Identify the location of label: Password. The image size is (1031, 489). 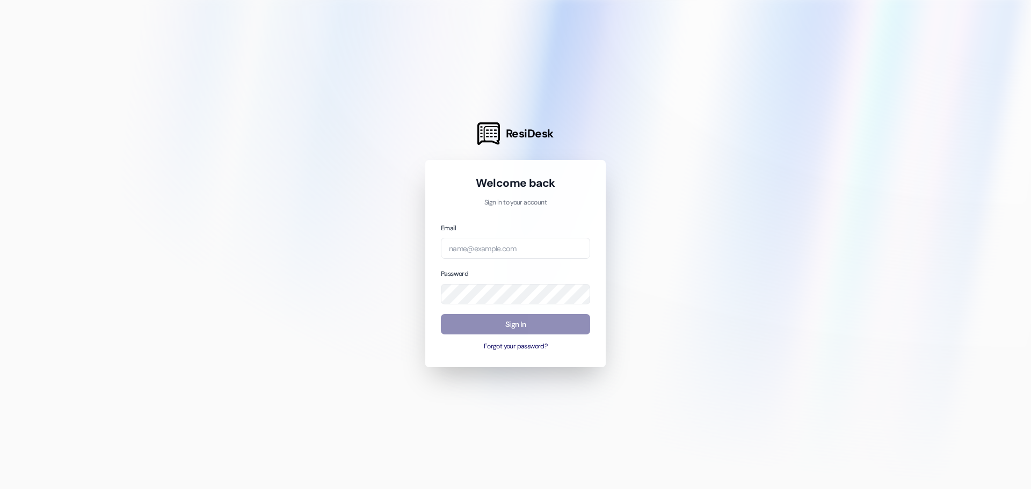
(454, 274).